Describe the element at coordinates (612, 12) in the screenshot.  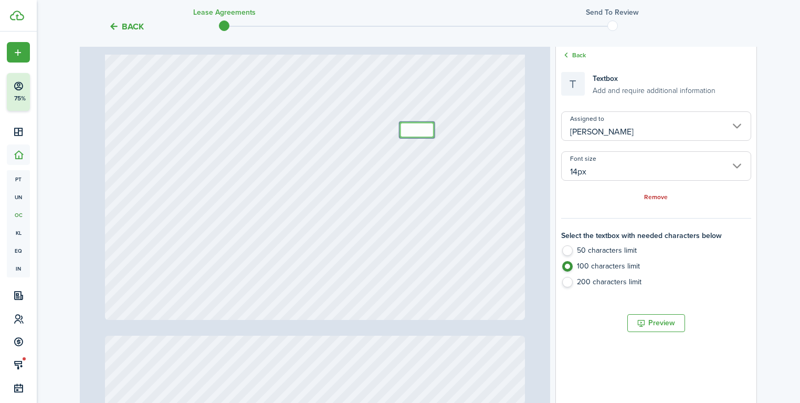
I see `h3: Send to review` at that location.